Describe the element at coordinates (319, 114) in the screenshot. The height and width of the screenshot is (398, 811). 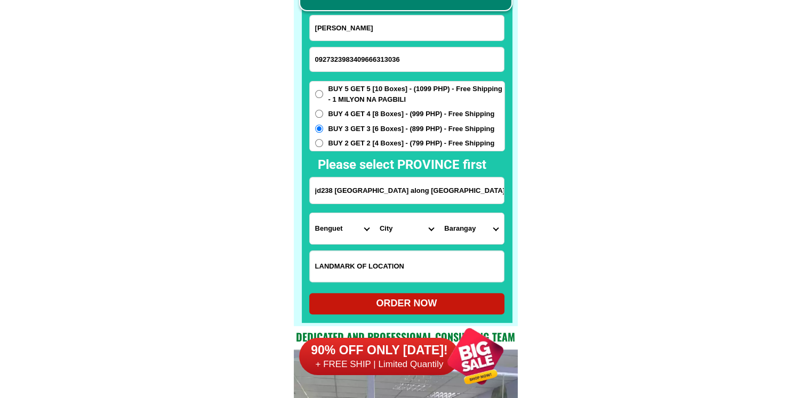
I see `input: BUY 4 GET 4 [8 Boxes] - (999 PHP) - Free Shipping` at that location.